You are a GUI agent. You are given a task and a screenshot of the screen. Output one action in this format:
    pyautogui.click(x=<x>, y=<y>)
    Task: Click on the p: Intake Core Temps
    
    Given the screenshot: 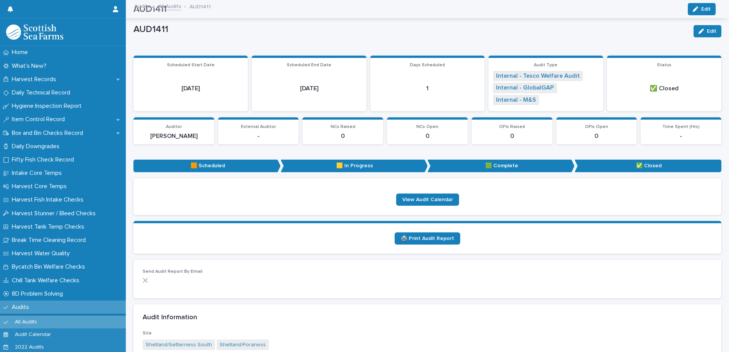 What is the action you would take?
    pyautogui.click(x=38, y=173)
    